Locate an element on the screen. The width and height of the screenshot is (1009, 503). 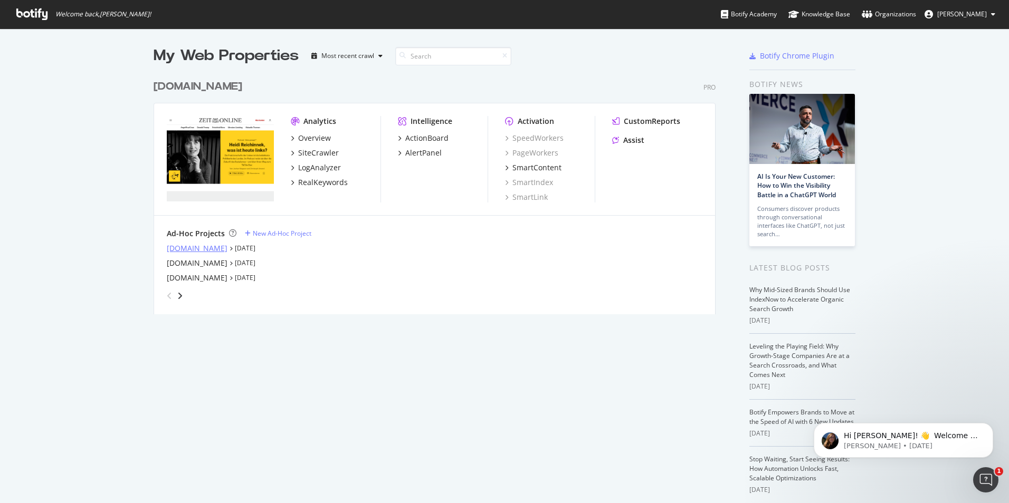
div: RealKeywords is located at coordinates (323, 183).